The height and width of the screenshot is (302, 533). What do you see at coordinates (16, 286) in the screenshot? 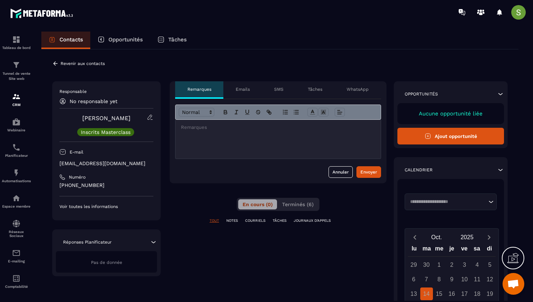
I see `p: Comptabilité` at bounding box center [16, 286].